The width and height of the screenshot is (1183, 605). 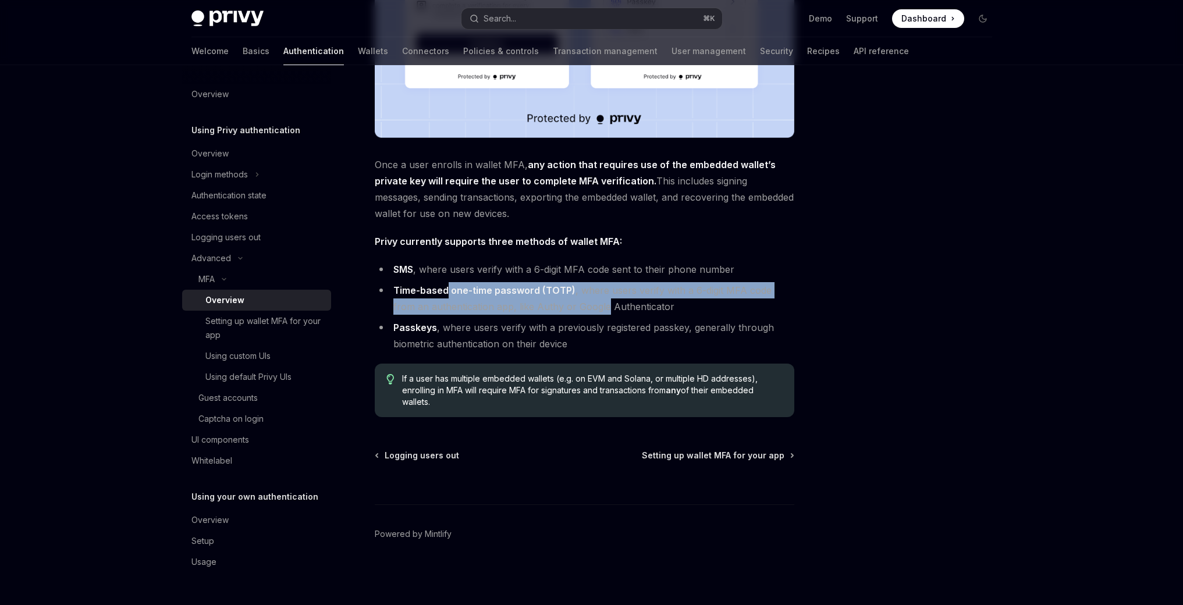 What do you see at coordinates (498, 241) in the screenshot?
I see `strong: Privy currently supports three methods of wallet MFA:` at bounding box center [498, 241].